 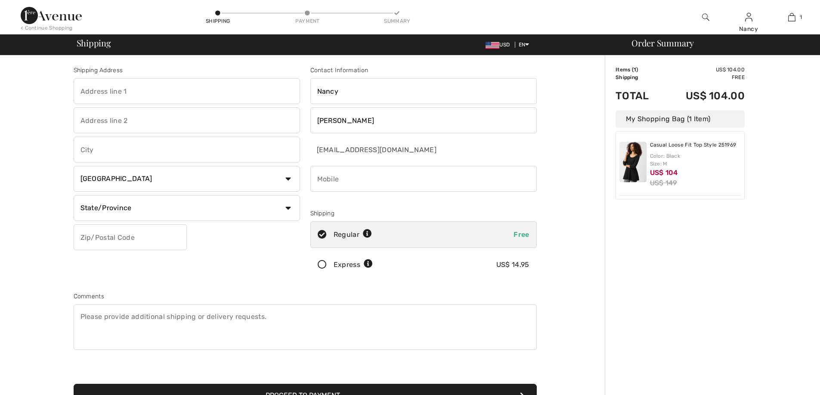 I want to click on div: Nancy, so click(x=748, y=29).